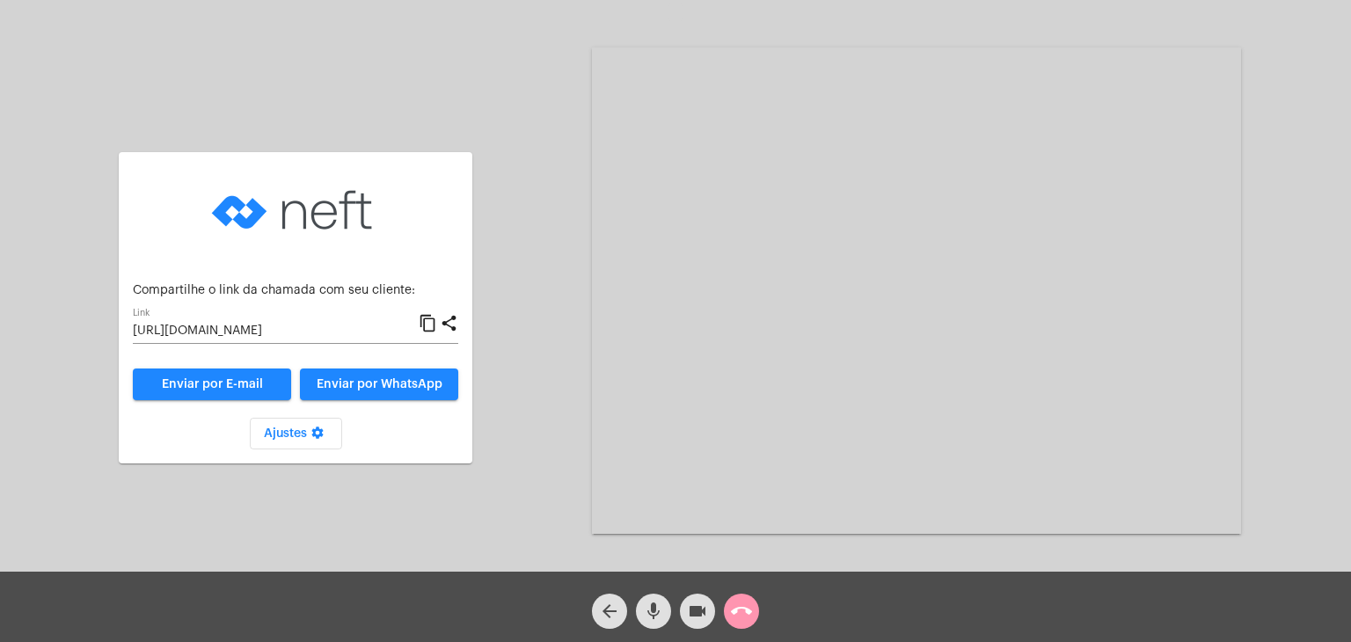 This screenshot has height=642, width=1351. What do you see at coordinates (609, 611) in the screenshot?
I see `mat-icon: arrow_back` at bounding box center [609, 611].